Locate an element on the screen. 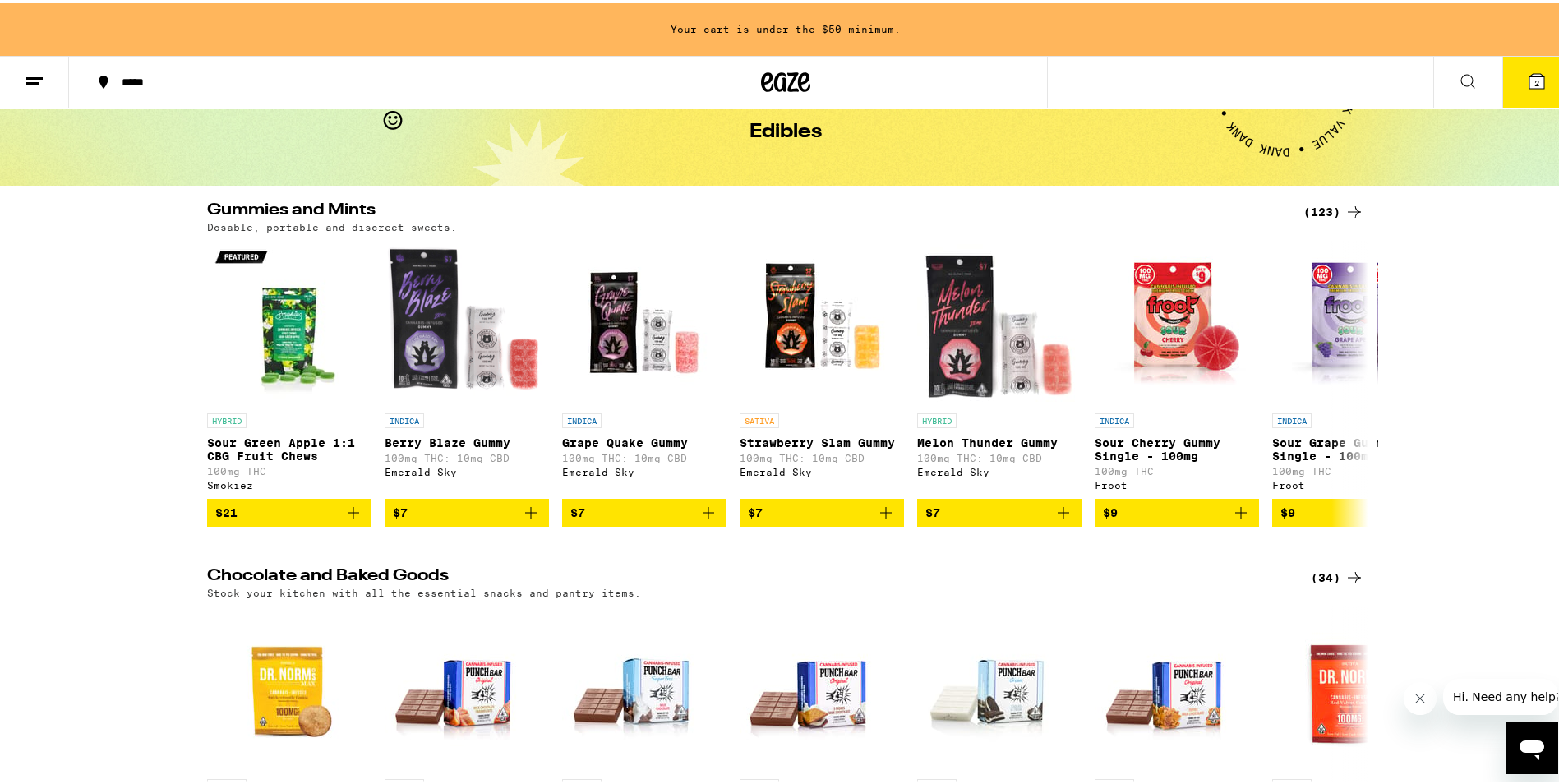 This screenshot has width=1559, height=784. img: Smokiez - Sour Green Apple 1:1 CBG Fruit Chews is located at coordinates (289, 320).